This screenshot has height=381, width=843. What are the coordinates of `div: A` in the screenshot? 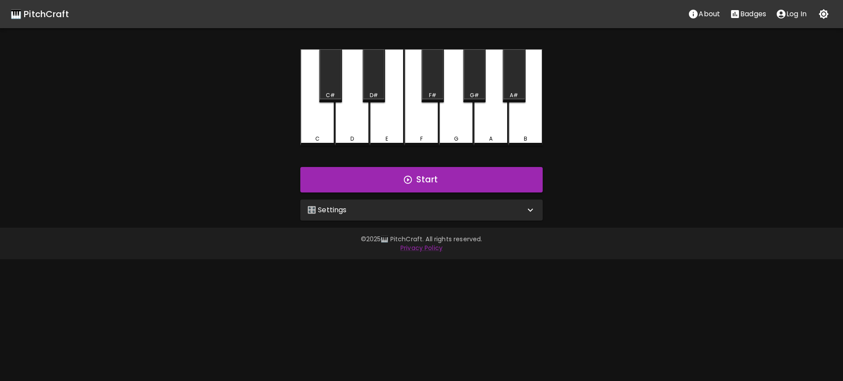 It's located at (491, 139).